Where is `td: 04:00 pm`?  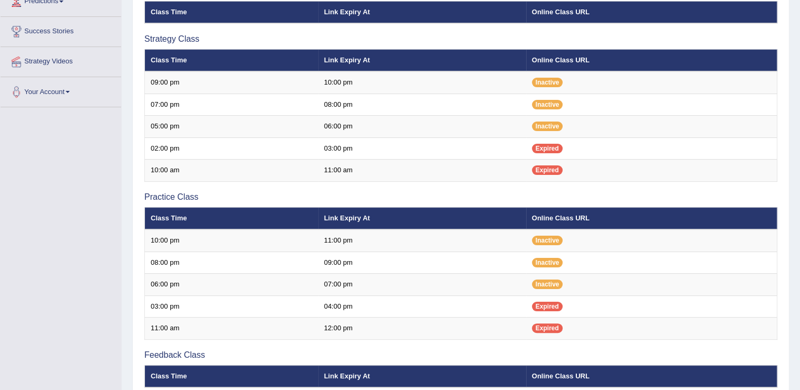
td: 04:00 pm is located at coordinates (422, 307).